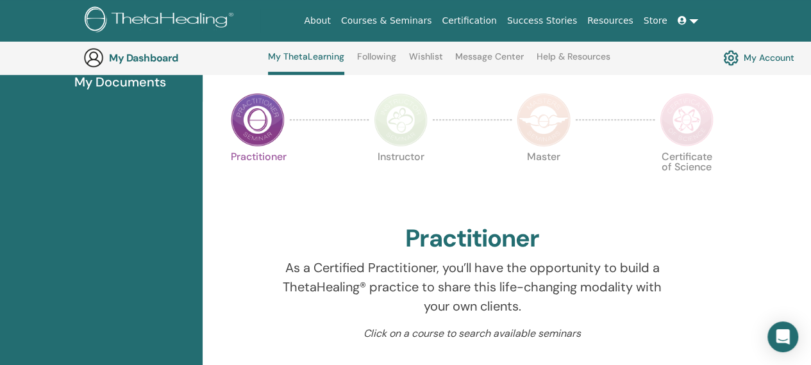  I want to click on a: Courses & Seminars, so click(386, 21).